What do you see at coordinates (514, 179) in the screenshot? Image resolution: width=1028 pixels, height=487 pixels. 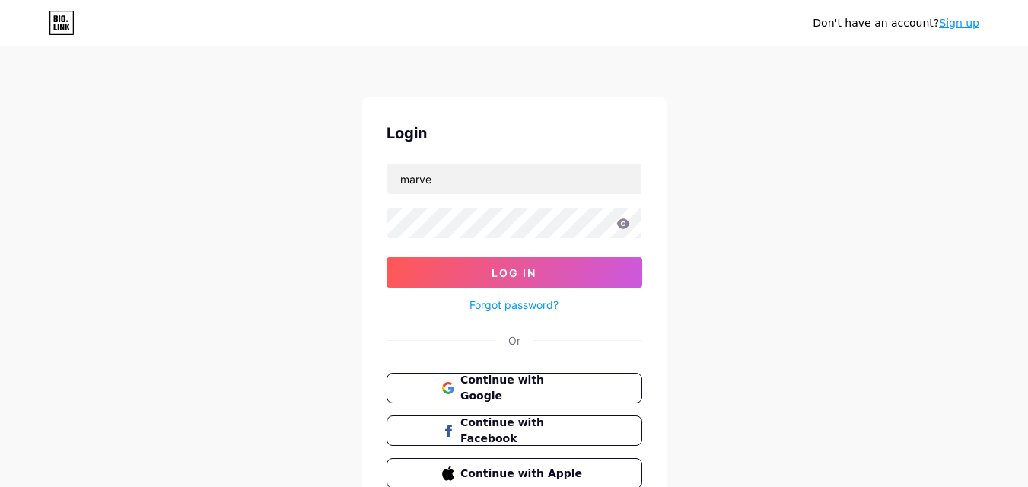 I see `input: Username` at bounding box center [514, 179].